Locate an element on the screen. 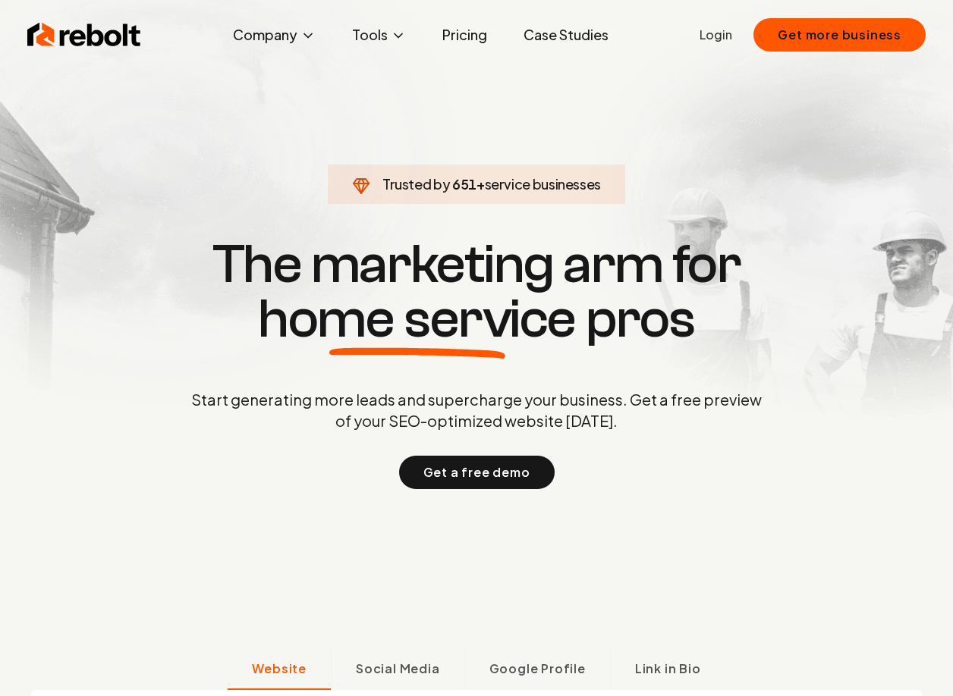  button: Get a free demo is located at coordinates (476, 473).